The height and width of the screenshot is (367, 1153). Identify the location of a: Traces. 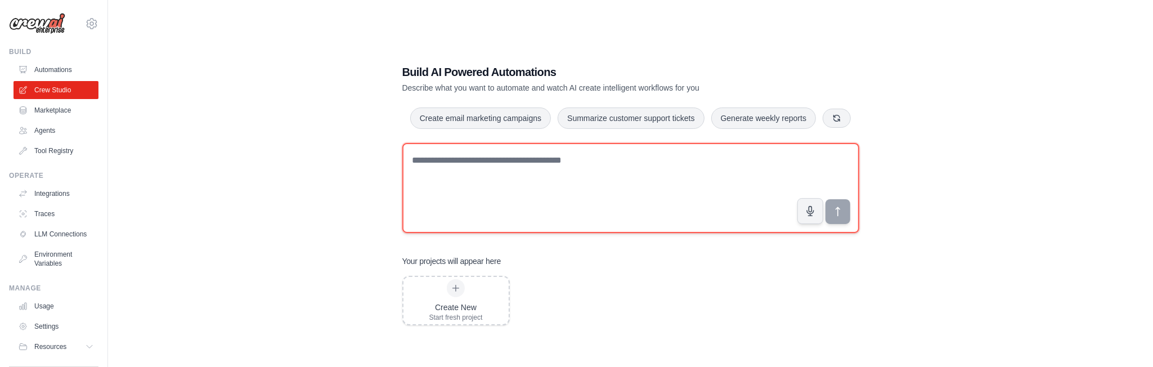
(56, 214).